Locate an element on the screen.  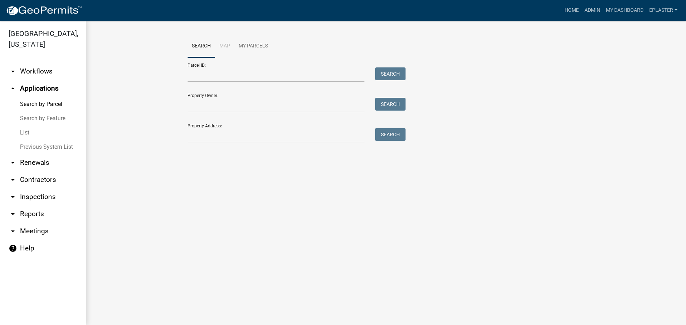
a: My Parcels is located at coordinates (253, 46).